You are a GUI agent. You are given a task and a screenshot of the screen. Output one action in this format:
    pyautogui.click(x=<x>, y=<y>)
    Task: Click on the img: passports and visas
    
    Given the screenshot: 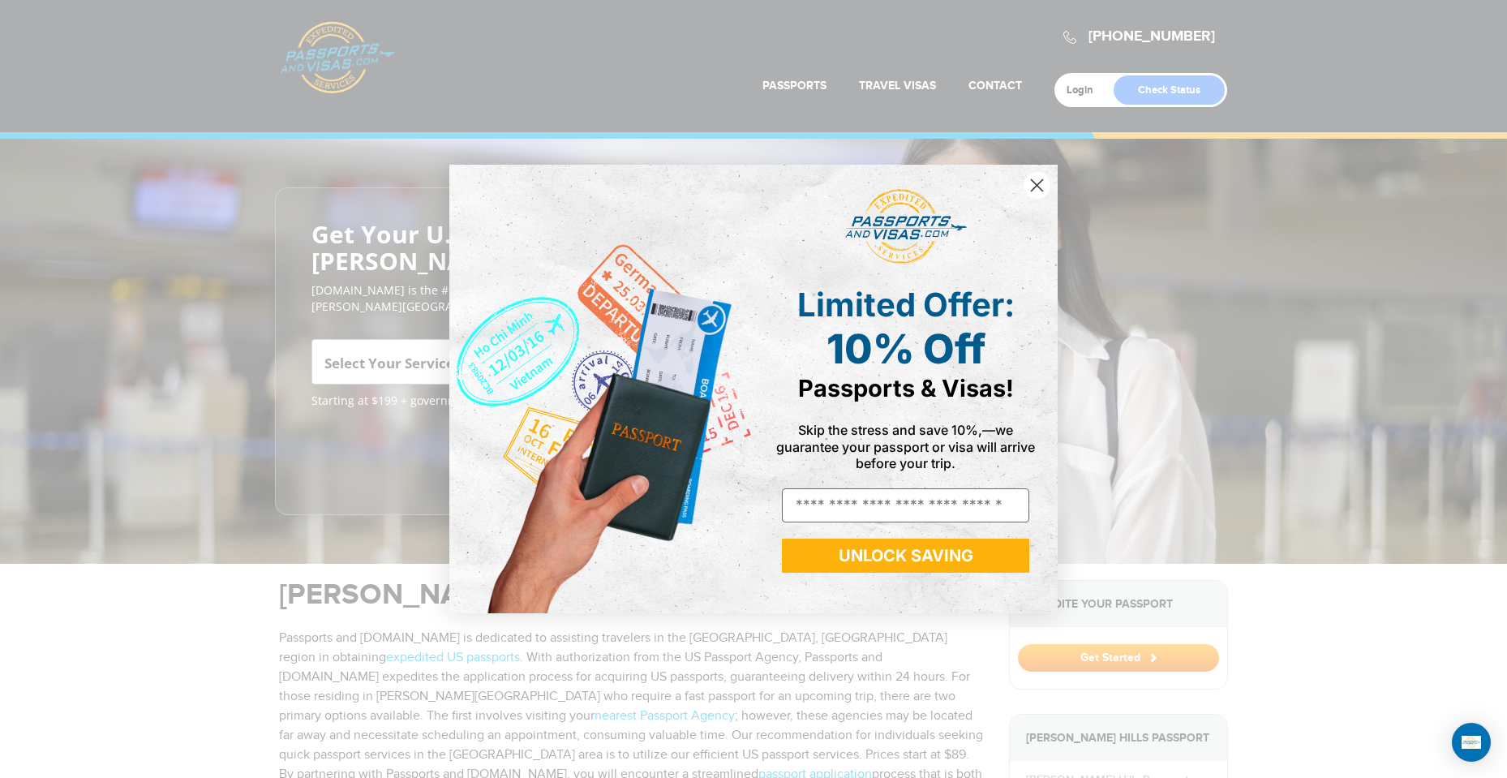 What is the action you would take?
    pyautogui.click(x=906, y=227)
    